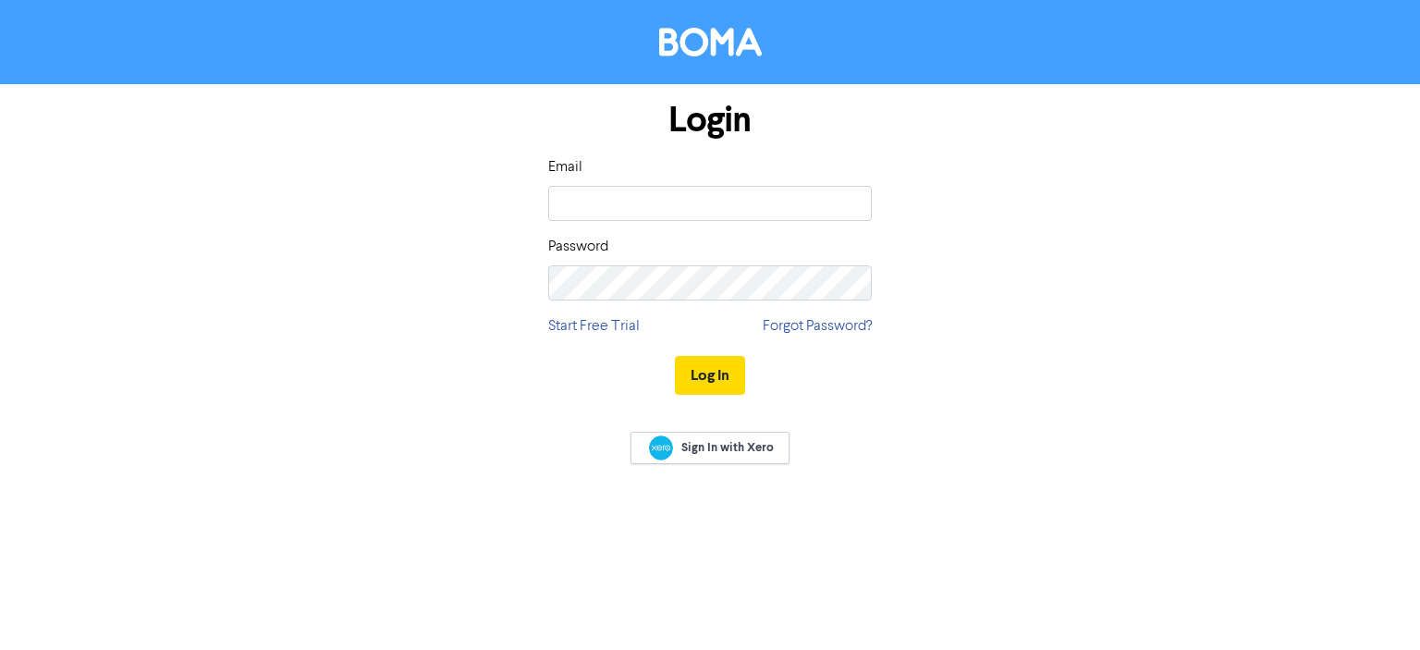 The image size is (1420, 650). I want to click on button: Log In, so click(710, 375).